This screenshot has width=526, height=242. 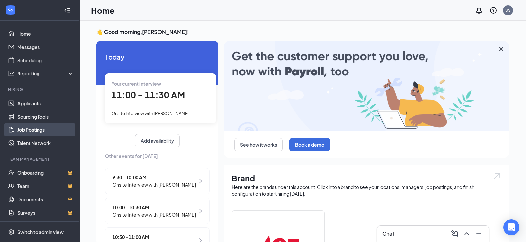 I want to click on h1: Home, so click(x=102, y=10).